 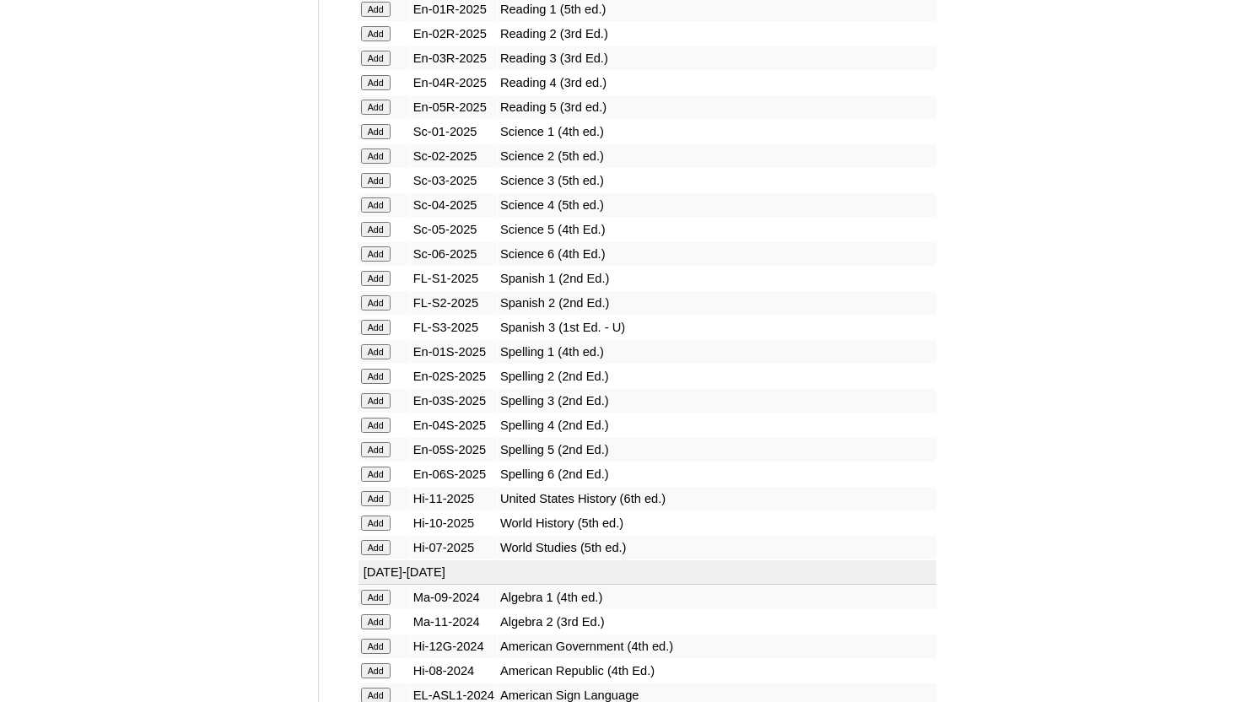 What do you see at coordinates (717, 156) in the screenshot?
I see `td: Science 2 (5th ed.)` at bounding box center [717, 156].